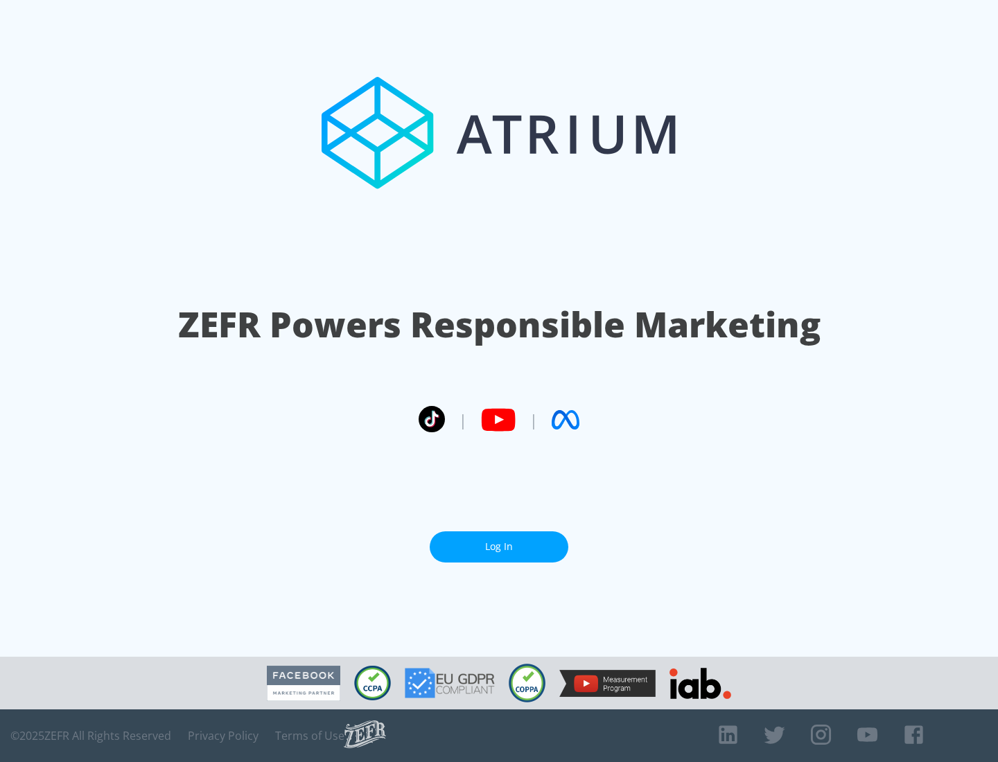 The height and width of the screenshot is (762, 998). What do you see at coordinates (310, 736) in the screenshot?
I see `a: Terms of Use` at bounding box center [310, 736].